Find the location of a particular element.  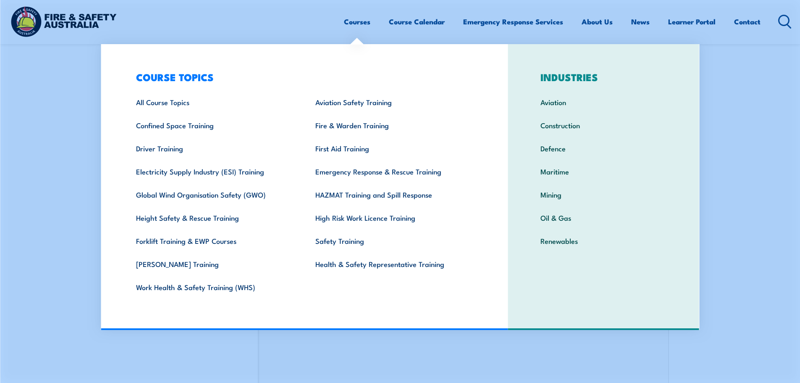

a: Height Safety & Rescue Training is located at coordinates (213, 217).